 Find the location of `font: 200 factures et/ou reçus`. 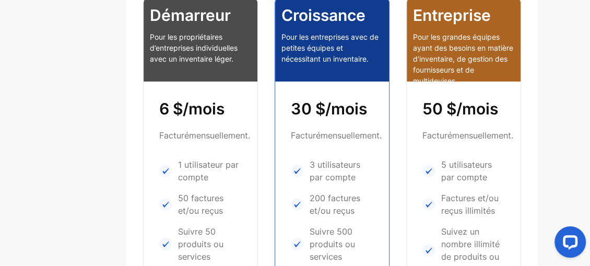

font: 200 factures et/ou reçus is located at coordinates (335, 204).